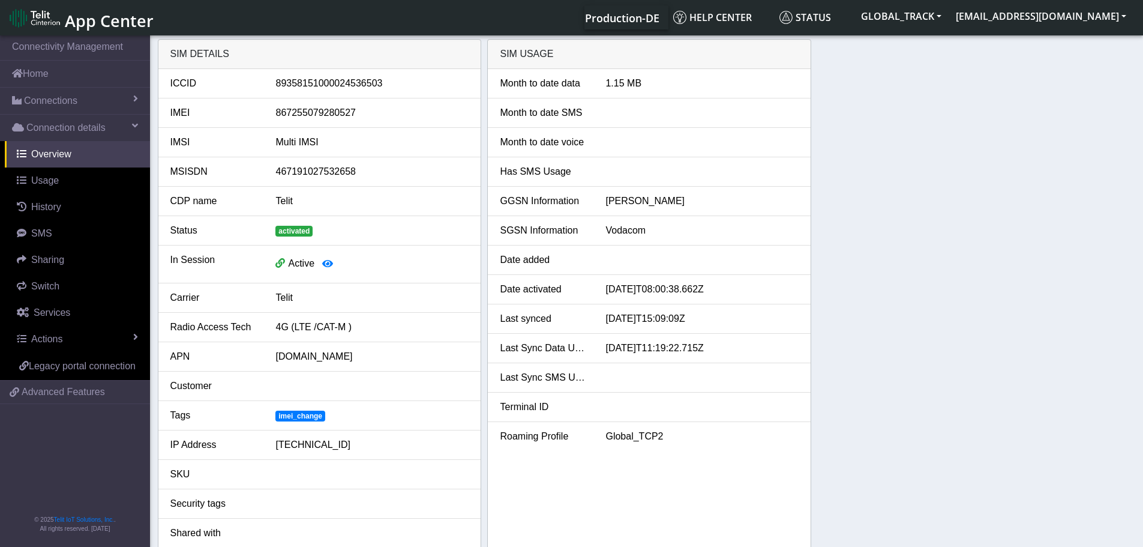 The image size is (1143, 547). What do you see at coordinates (372, 172) in the screenshot?
I see `div: 467191027532658` at bounding box center [372, 172].